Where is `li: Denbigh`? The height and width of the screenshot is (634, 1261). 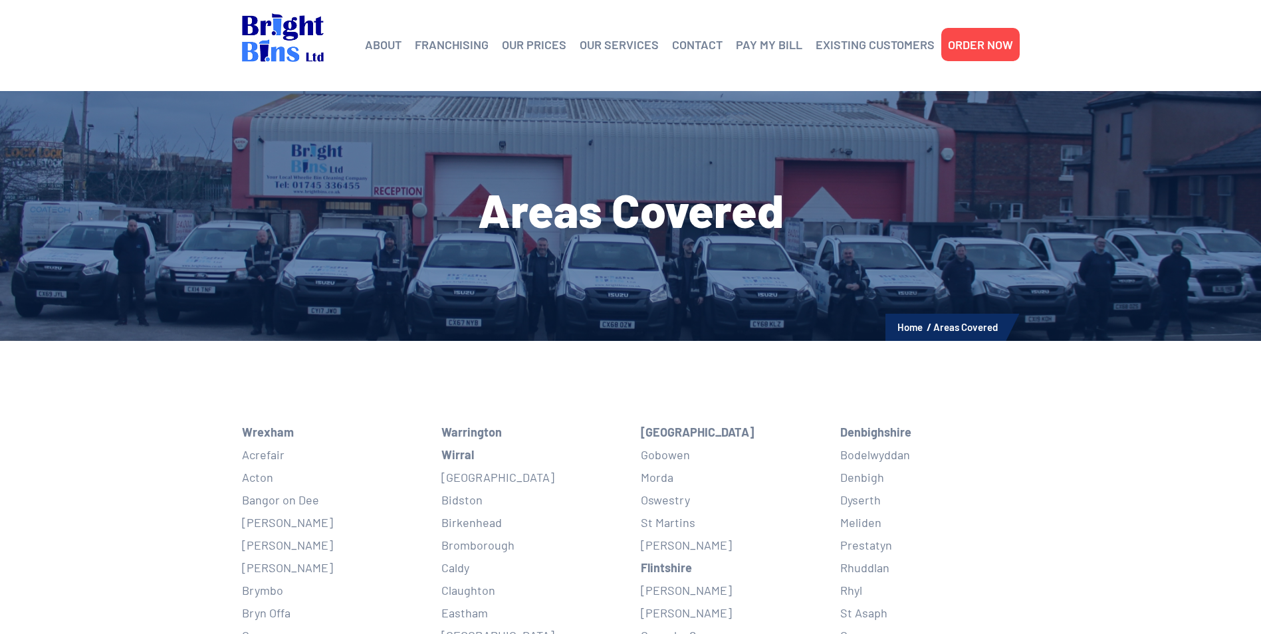
li: Denbigh is located at coordinates (930, 477).